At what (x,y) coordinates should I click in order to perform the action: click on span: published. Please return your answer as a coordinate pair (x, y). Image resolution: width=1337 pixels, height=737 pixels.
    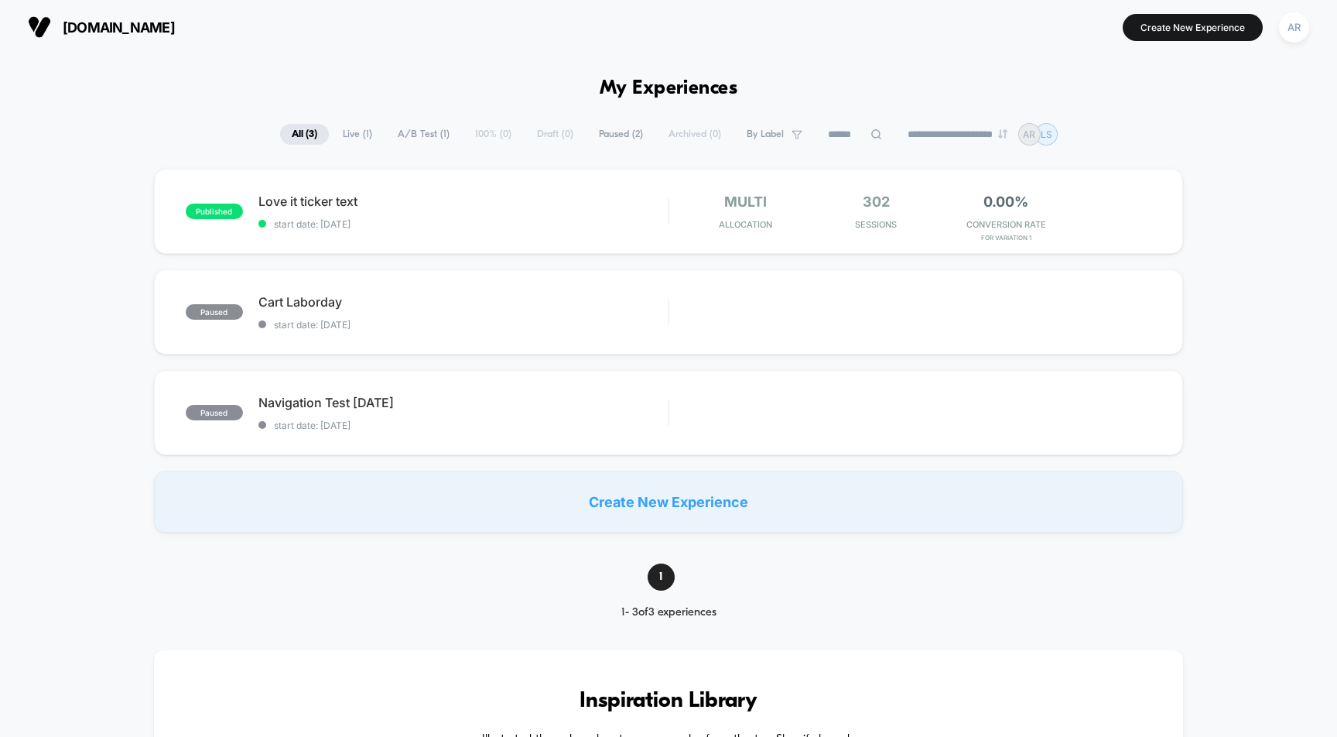
    Looking at the image, I should click on (214, 211).